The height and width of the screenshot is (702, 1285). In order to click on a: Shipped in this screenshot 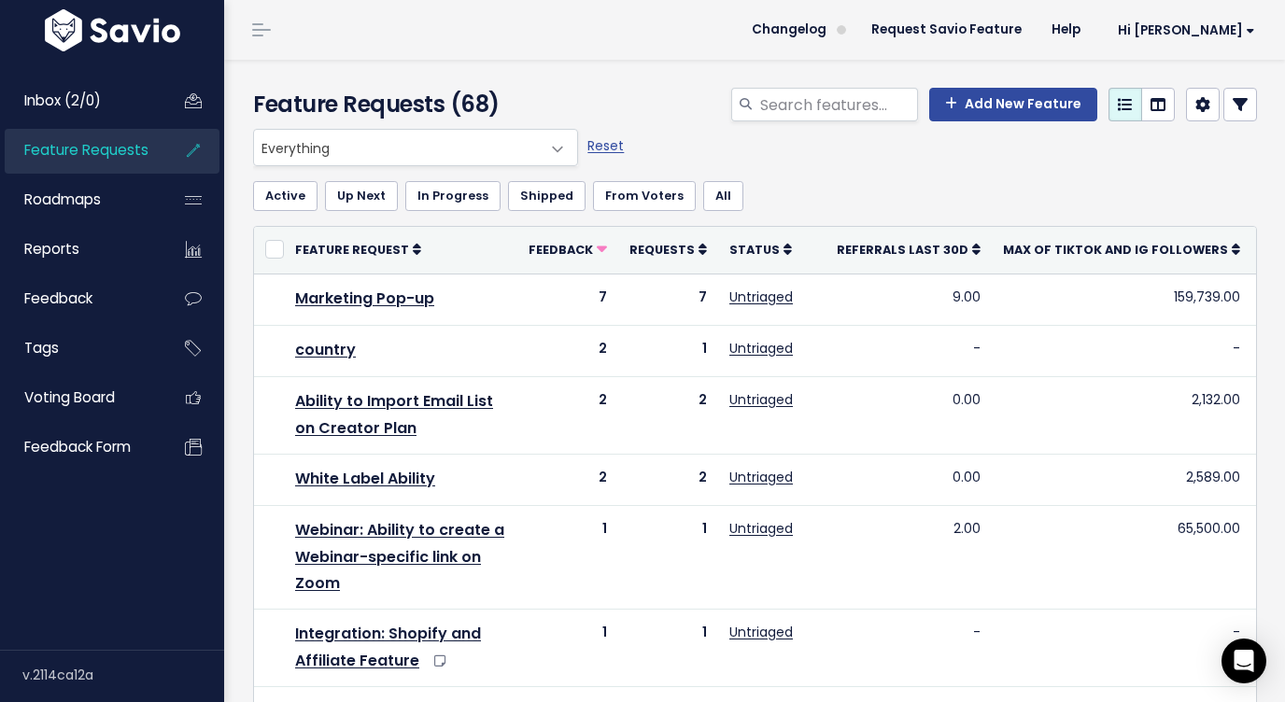, I will do `click(546, 196)`.